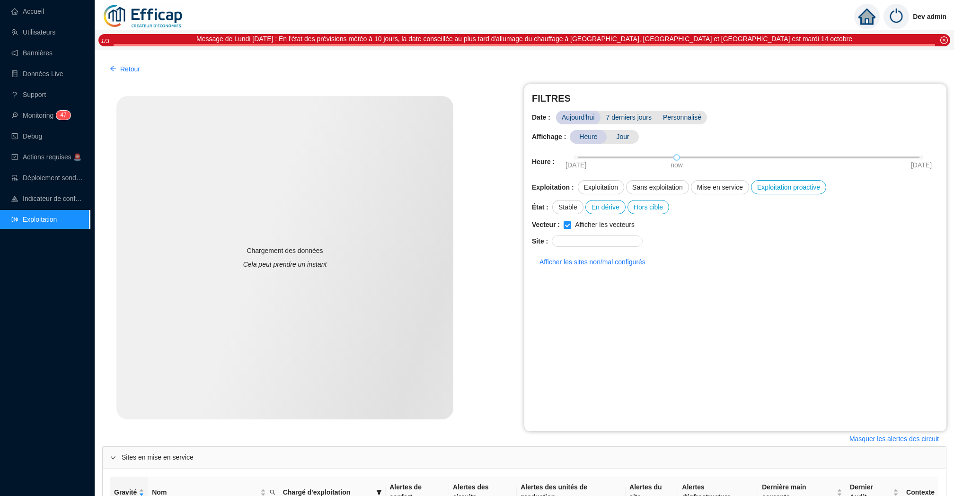 The height and width of the screenshot is (496, 954). I want to click on div: Sans exploitation, so click(657, 187).